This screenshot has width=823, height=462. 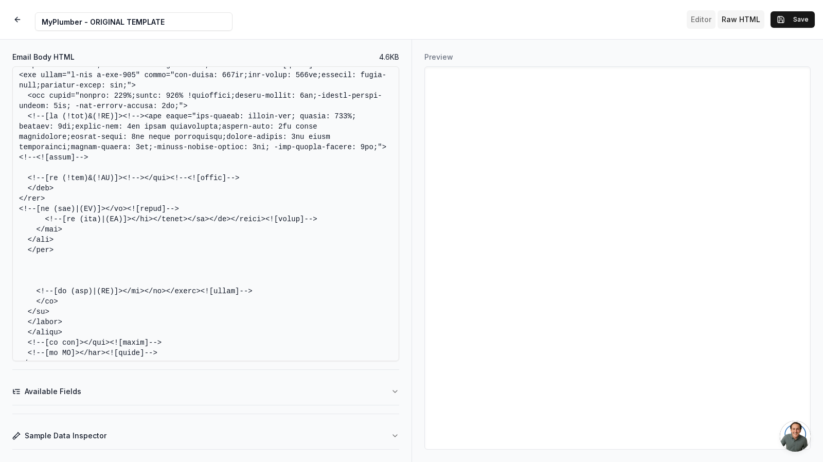 What do you see at coordinates (389, 57) in the screenshot?
I see `span: 4.6 KB` at bounding box center [389, 57].